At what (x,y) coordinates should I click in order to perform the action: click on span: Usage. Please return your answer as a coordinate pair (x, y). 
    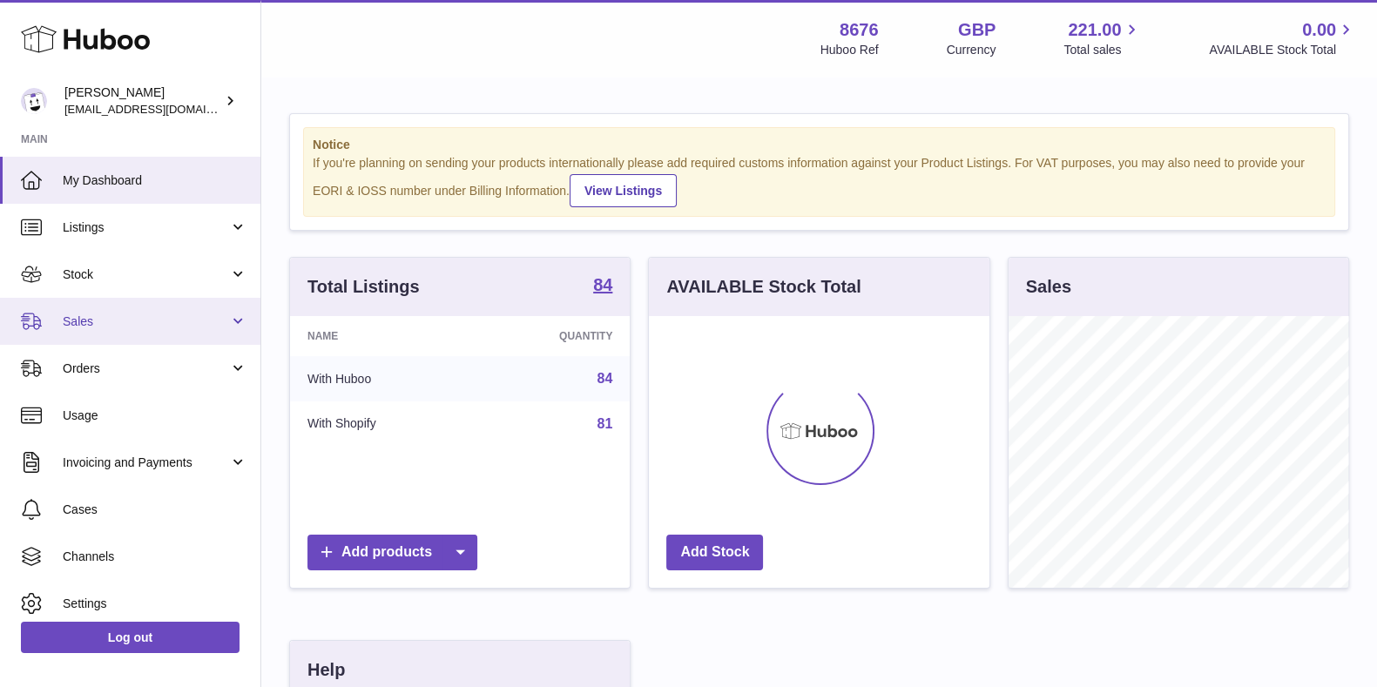
    Looking at the image, I should click on (155, 415).